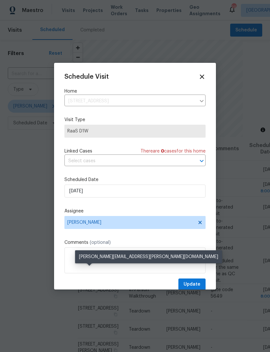  I want to click on span: (optional), so click(100, 242).